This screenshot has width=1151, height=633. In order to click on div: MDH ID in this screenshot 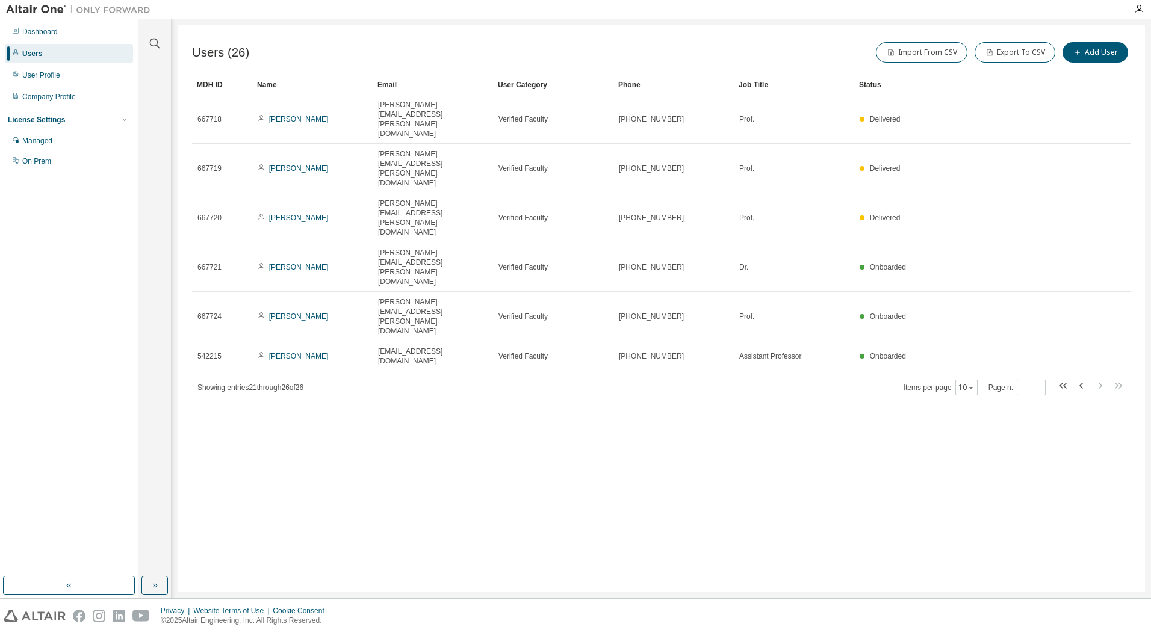, I will do `click(222, 85)`.